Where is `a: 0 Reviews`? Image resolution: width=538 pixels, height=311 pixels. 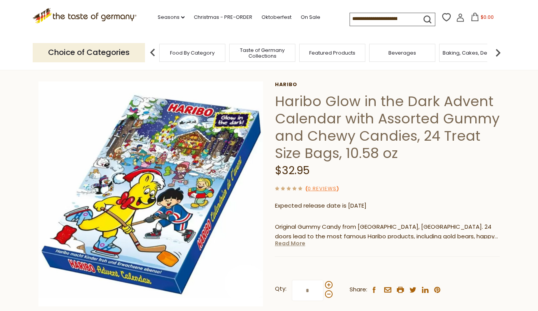
a: 0 Reviews is located at coordinates (322, 189).